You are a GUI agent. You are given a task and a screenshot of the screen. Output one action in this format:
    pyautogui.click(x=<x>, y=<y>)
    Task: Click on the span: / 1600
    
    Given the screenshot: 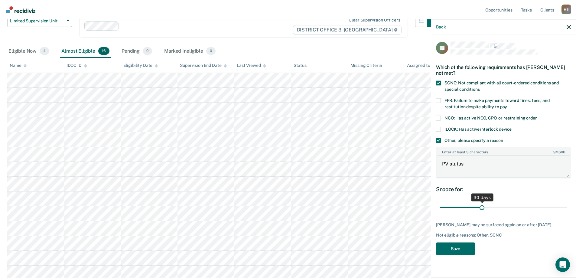 What is the action you would take?
    pyautogui.click(x=559, y=152)
    